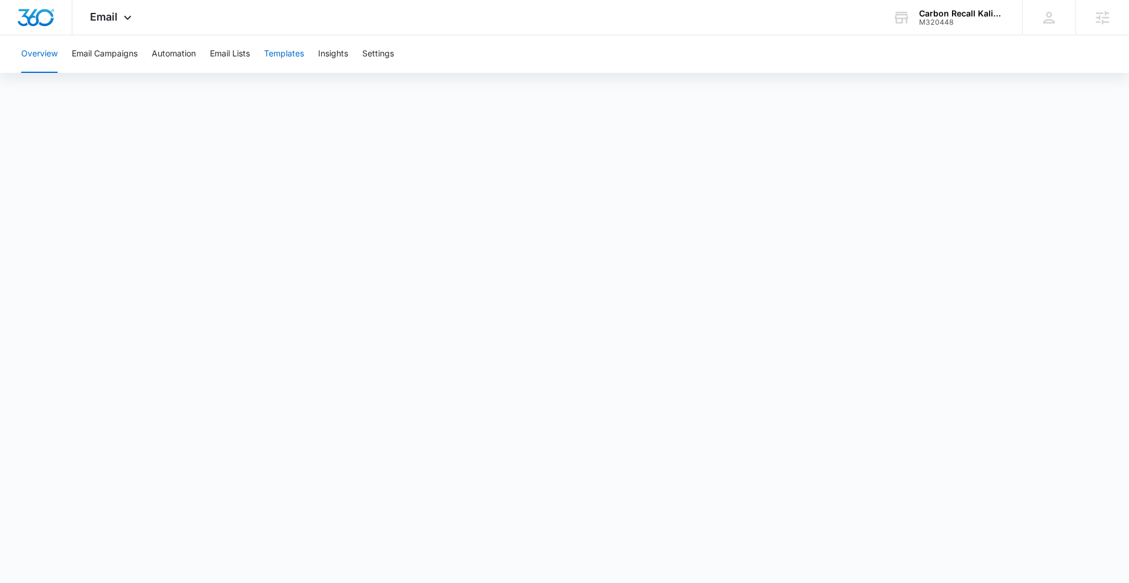  Describe the element at coordinates (39, 54) in the screenshot. I see `button: Overview` at that location.